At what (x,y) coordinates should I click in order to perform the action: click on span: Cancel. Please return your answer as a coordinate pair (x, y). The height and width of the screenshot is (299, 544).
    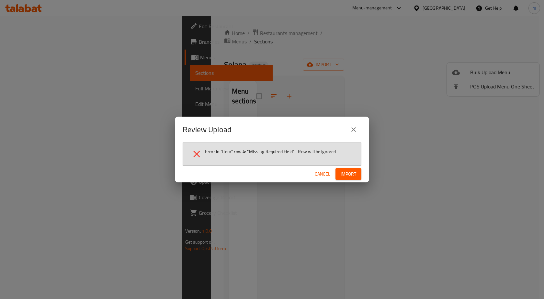
    Looking at the image, I should click on (323, 174).